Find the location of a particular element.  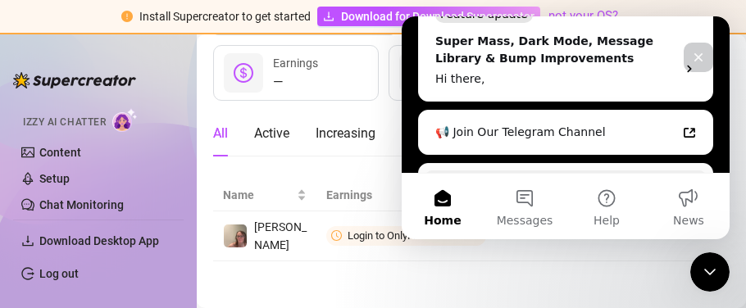

div: Active is located at coordinates (271, 134).